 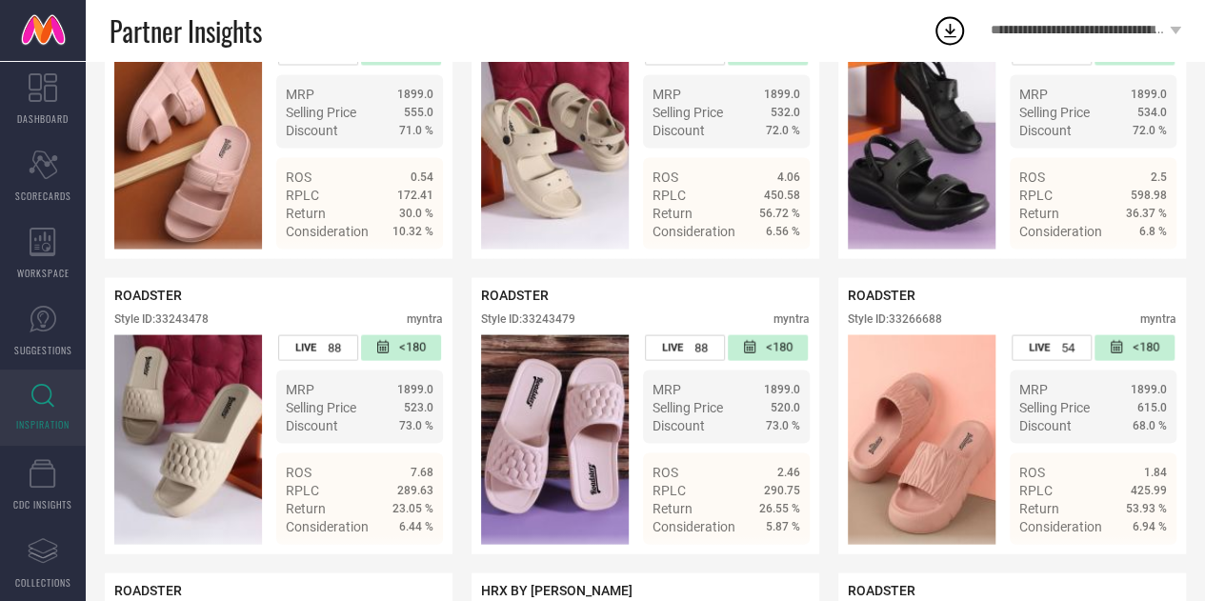 What do you see at coordinates (528, 318) in the screenshot?
I see `div: Style ID: 33243479` at bounding box center [528, 318].